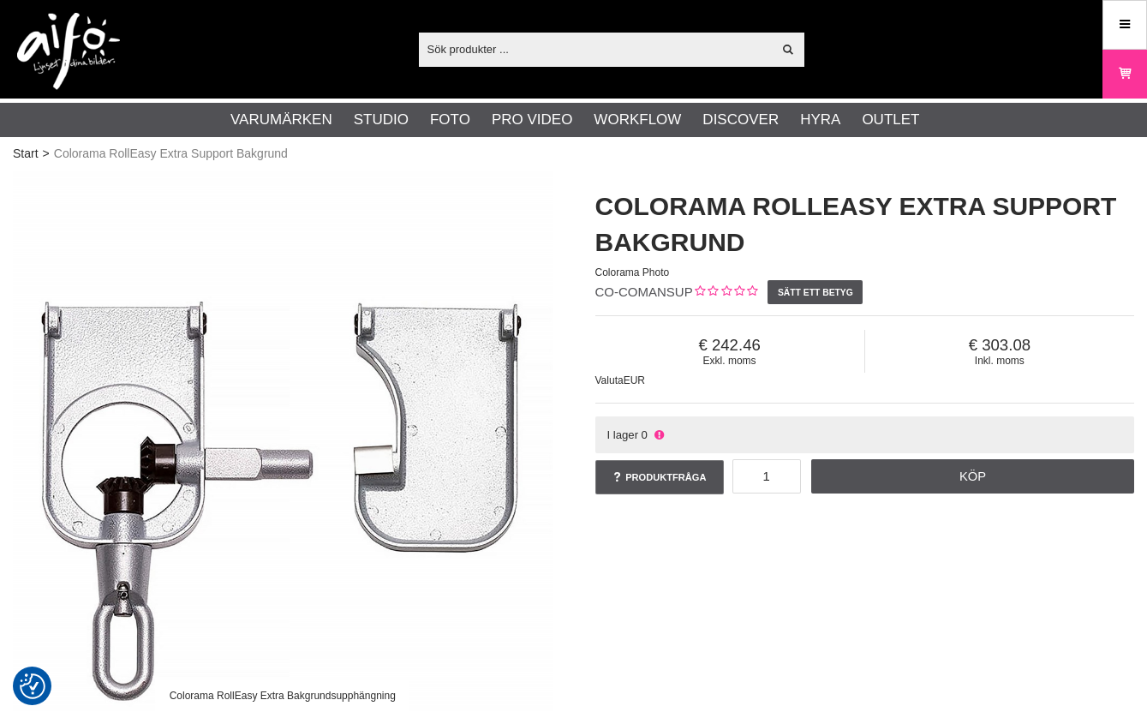 The image size is (1147, 718). Describe the element at coordinates (659, 434) in the screenshot. I see `i: Ej i lager` at that location.